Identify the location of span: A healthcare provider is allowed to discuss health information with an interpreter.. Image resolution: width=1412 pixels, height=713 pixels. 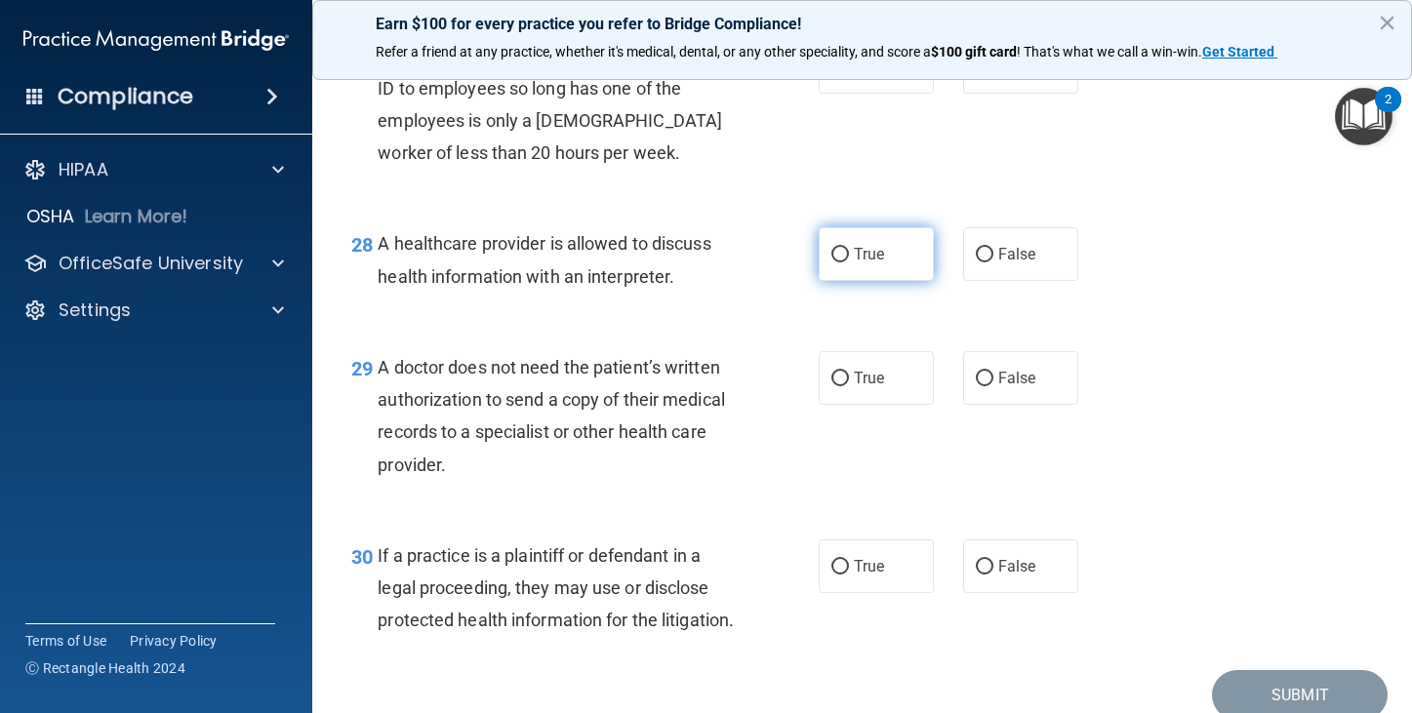
(544, 260).